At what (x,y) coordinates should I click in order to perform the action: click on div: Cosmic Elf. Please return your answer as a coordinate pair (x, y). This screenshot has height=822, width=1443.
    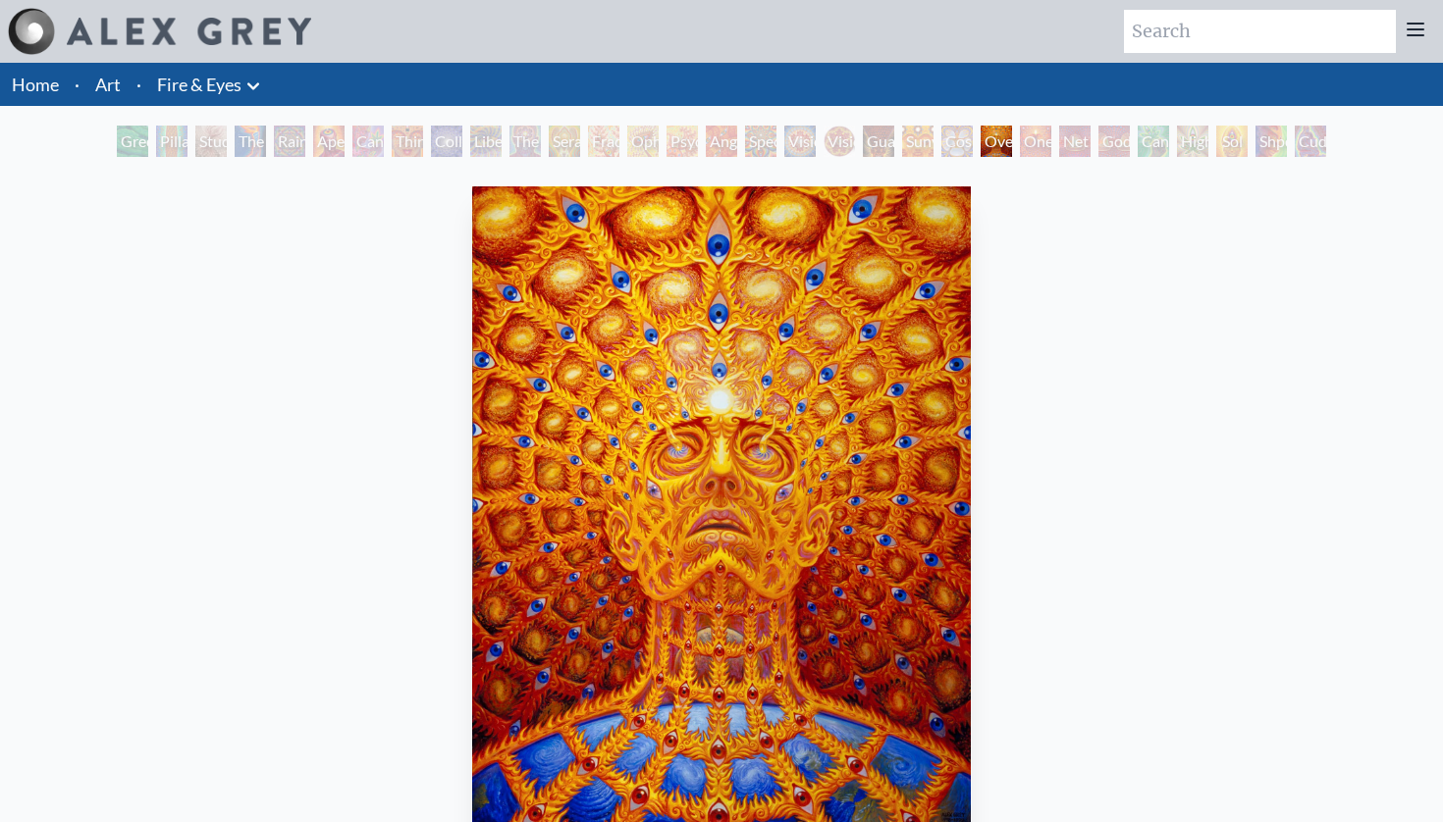
    Looking at the image, I should click on (957, 141).